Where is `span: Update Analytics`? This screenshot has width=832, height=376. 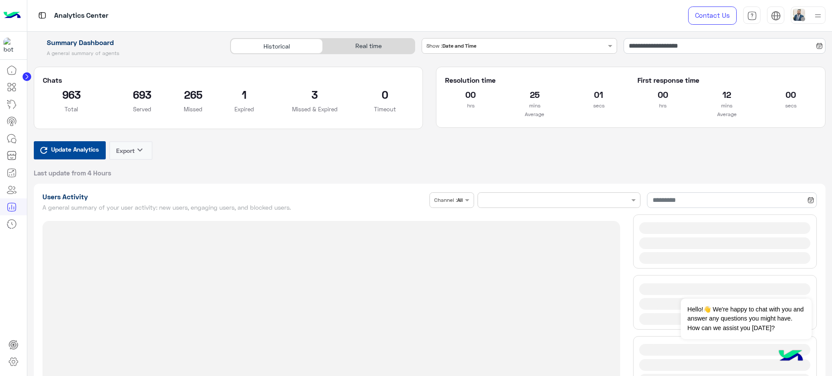 span: Update Analytics is located at coordinates (75, 149).